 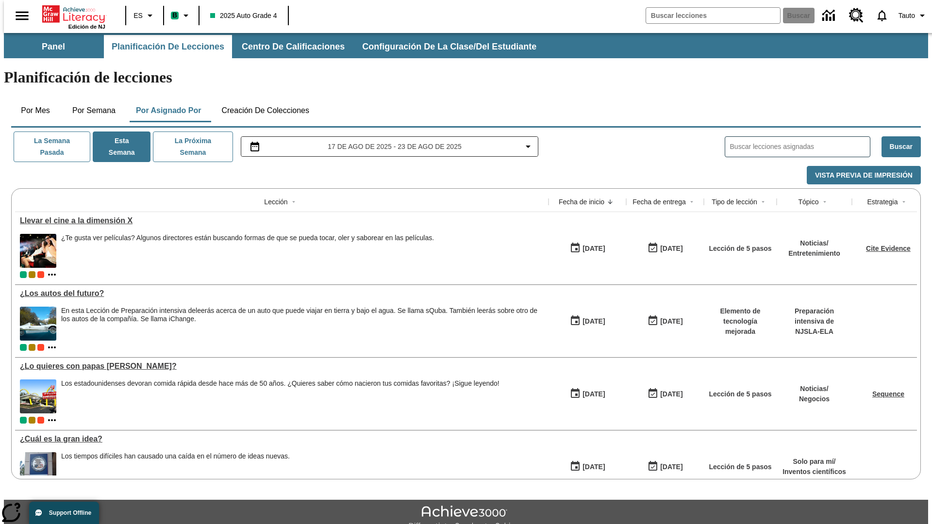 What do you see at coordinates (38, 469) in the screenshot?
I see `img: Letrero cerca de un edificio dice Oficina de Patentes y Marcas de los Estados Unidos. La economía...` at bounding box center [38, 469].